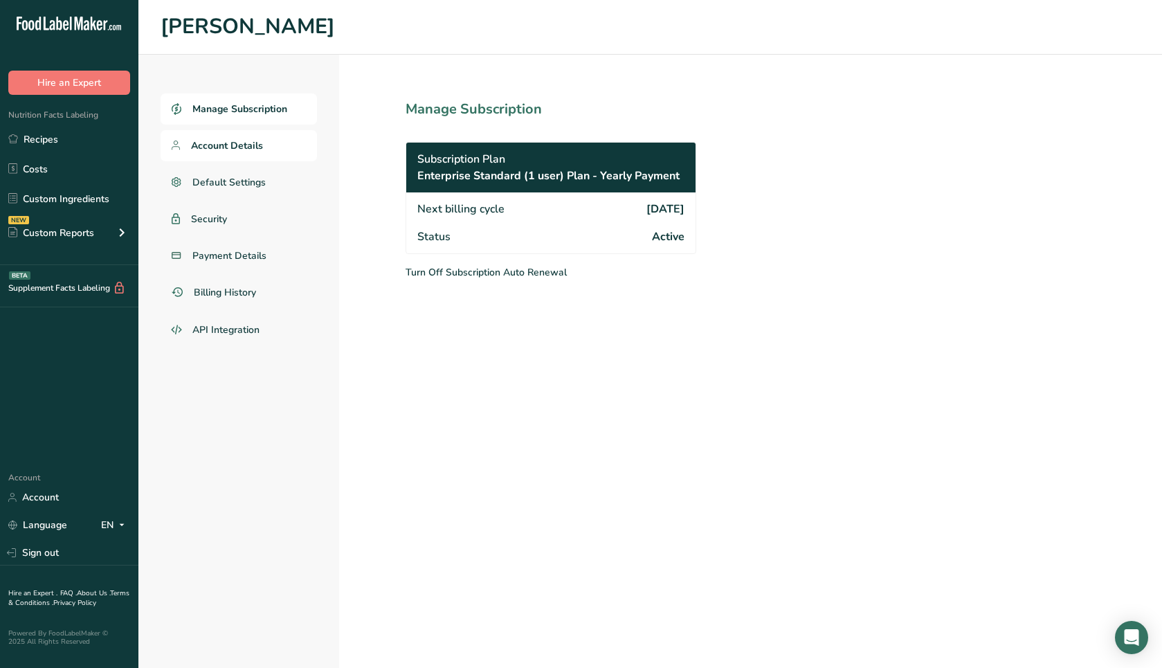  Describe the element at coordinates (239, 255) in the screenshot. I see `a: Payment Details` at that location.